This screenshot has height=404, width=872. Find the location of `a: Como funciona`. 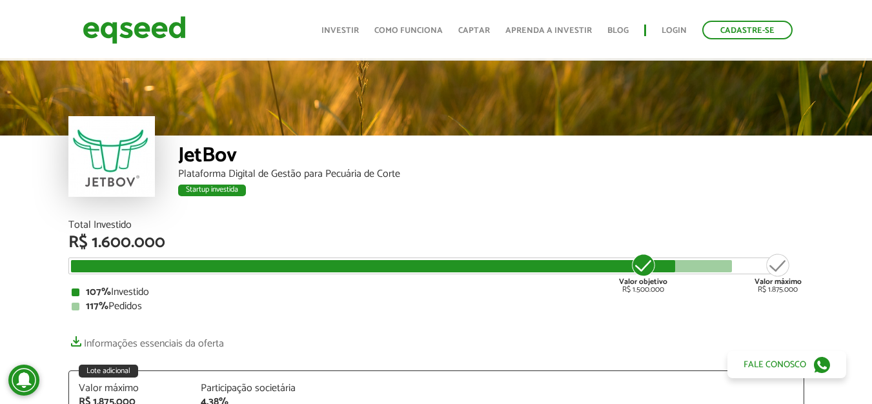

a: Como funciona is located at coordinates (409, 30).